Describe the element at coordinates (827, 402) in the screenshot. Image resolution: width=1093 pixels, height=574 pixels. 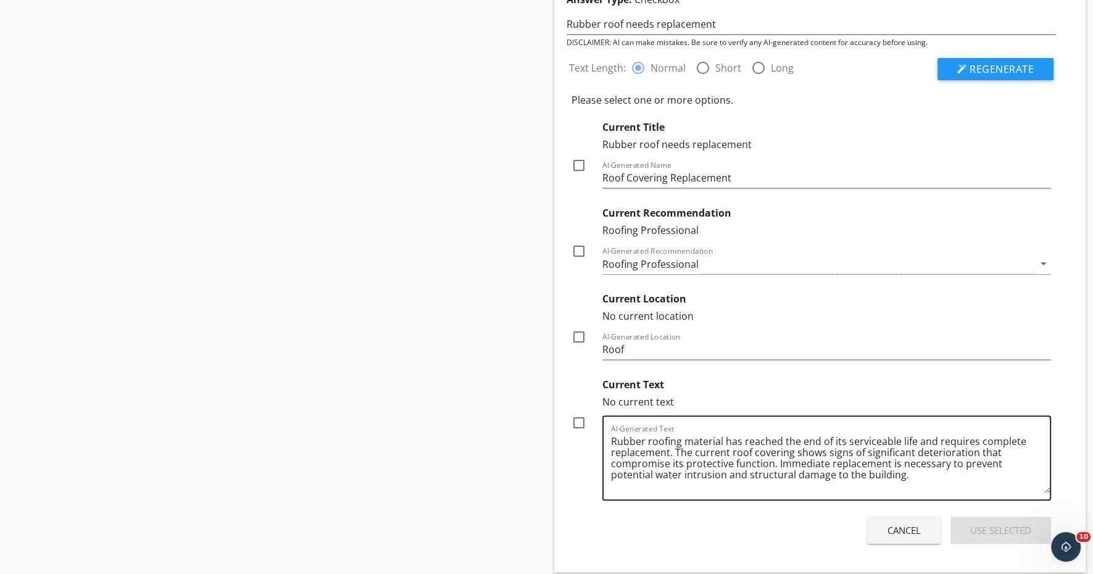
I see `div: No current text` at that location.